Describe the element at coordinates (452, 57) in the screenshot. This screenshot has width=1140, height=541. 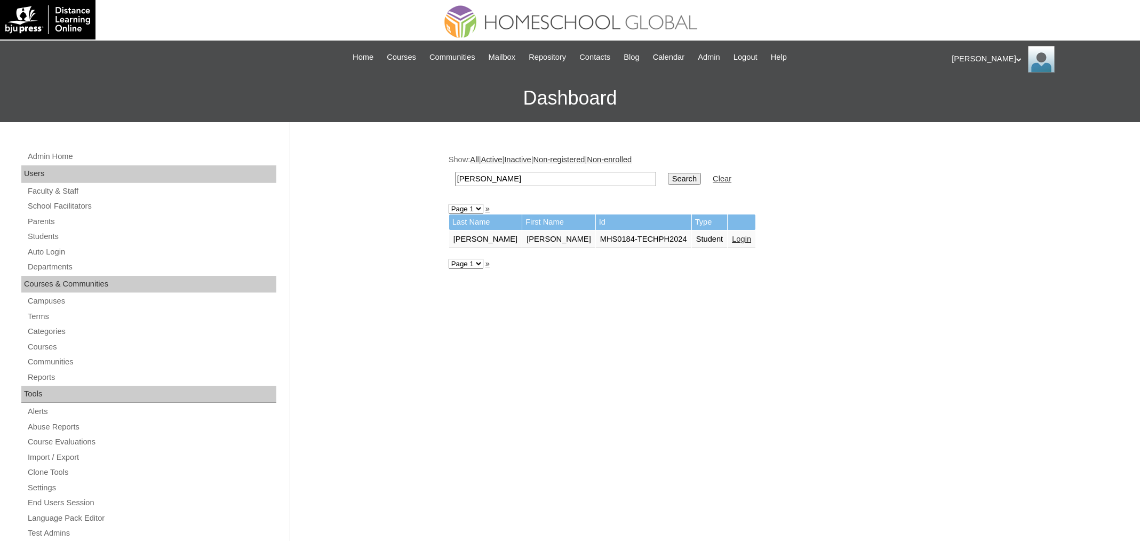
I see `span: Communities` at that location.